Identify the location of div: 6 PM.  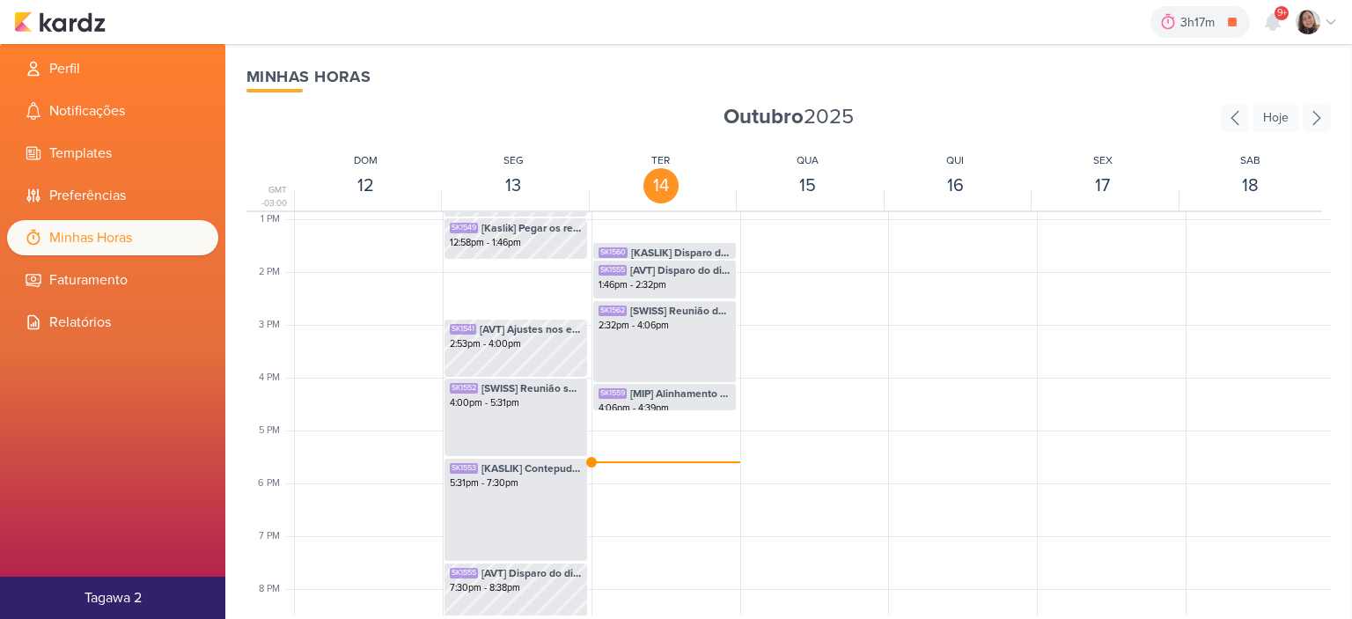
(274, 483).